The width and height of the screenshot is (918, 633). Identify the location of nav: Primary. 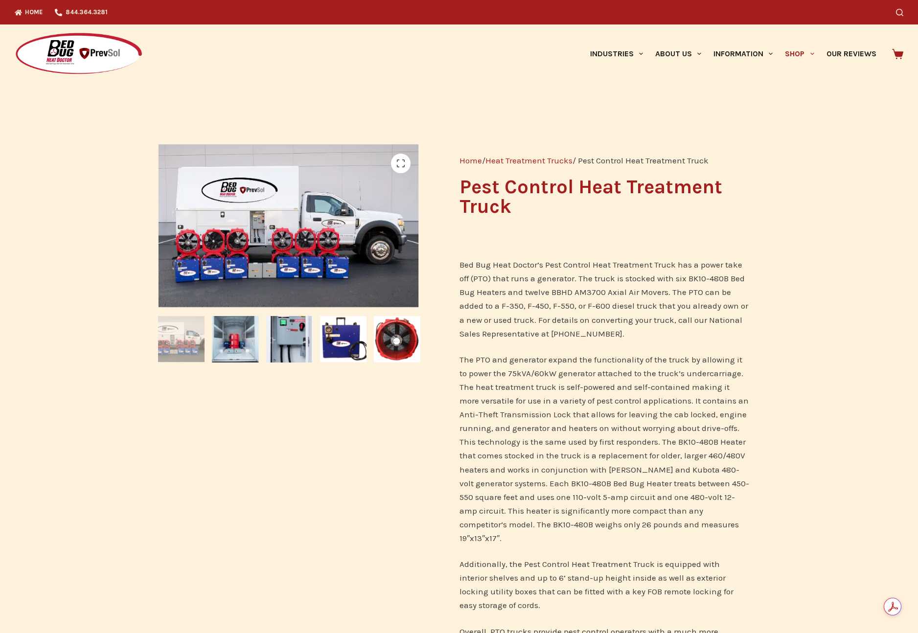
(733, 54).